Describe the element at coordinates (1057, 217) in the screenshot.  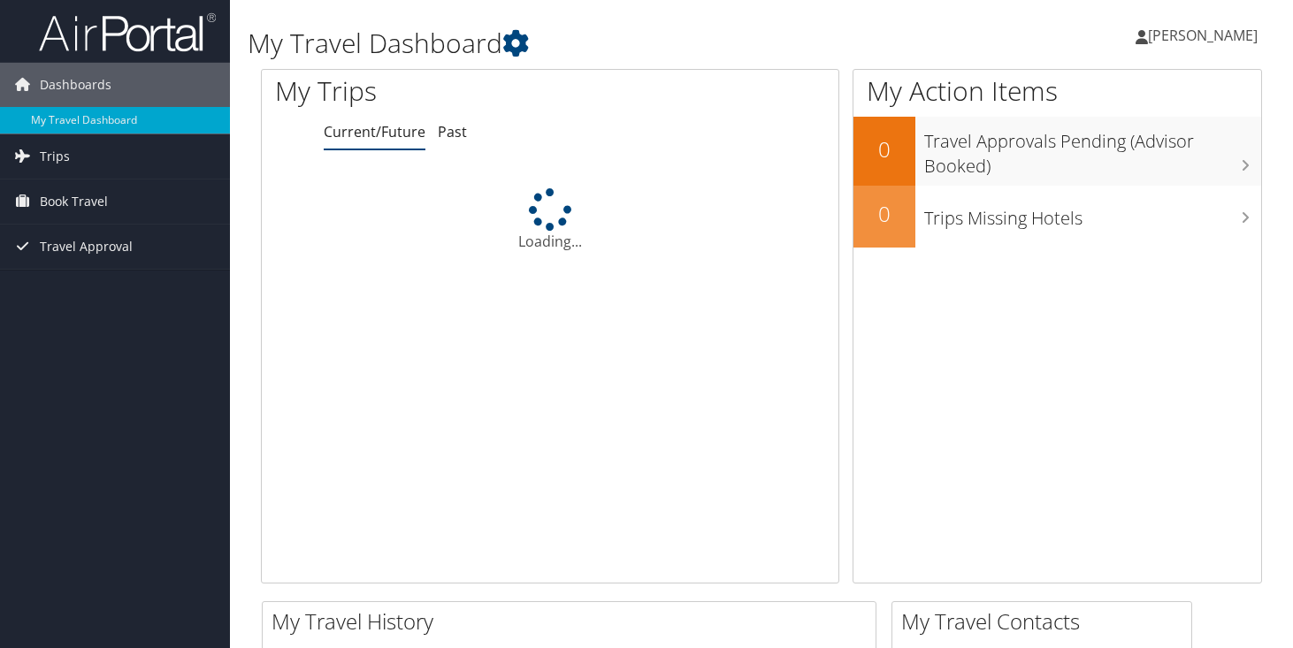
I see `a: 0Trips Missing Hotels` at that location.